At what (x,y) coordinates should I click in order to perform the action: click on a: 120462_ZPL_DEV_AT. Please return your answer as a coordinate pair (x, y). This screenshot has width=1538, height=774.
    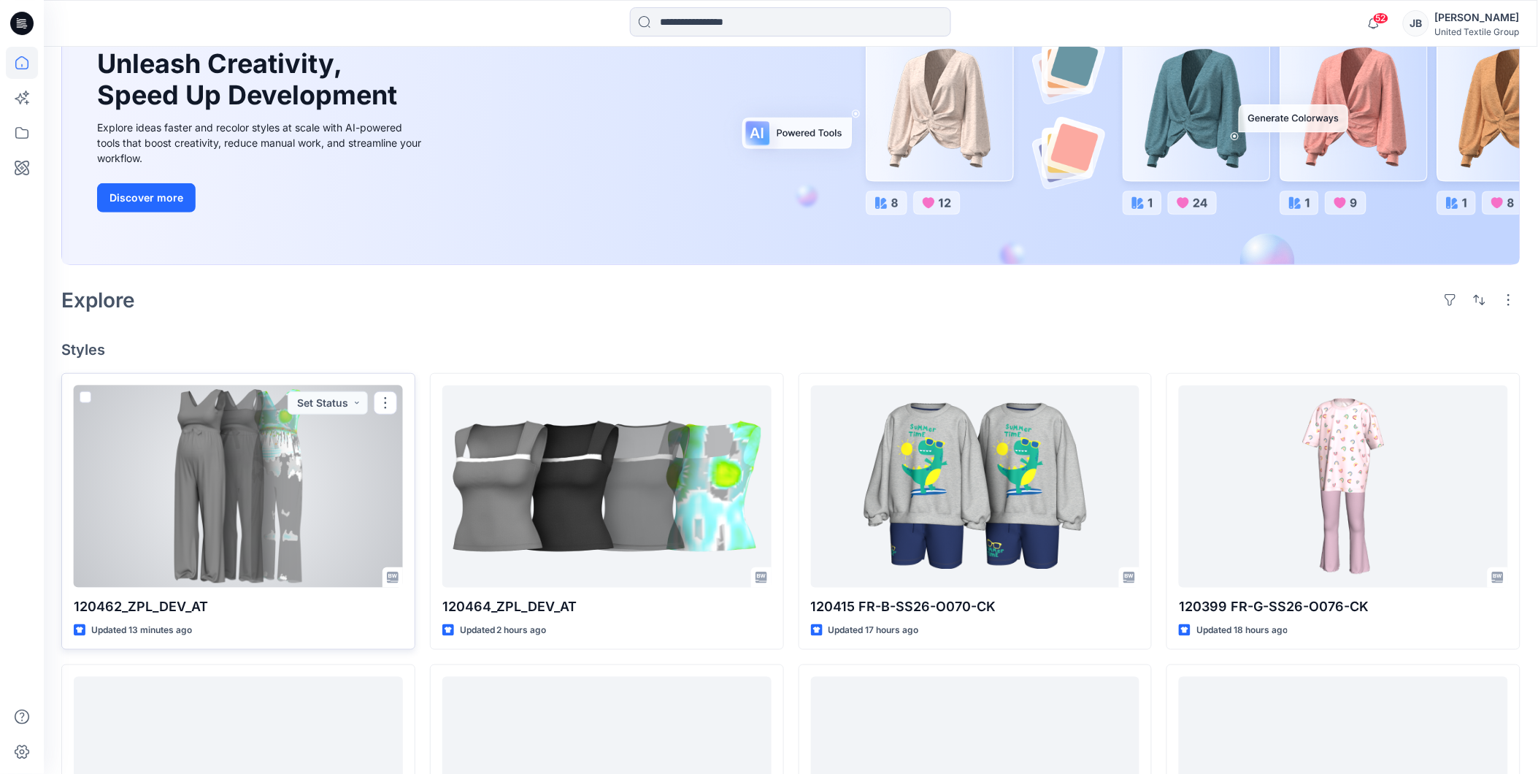
    Looking at the image, I should click on (238, 486).